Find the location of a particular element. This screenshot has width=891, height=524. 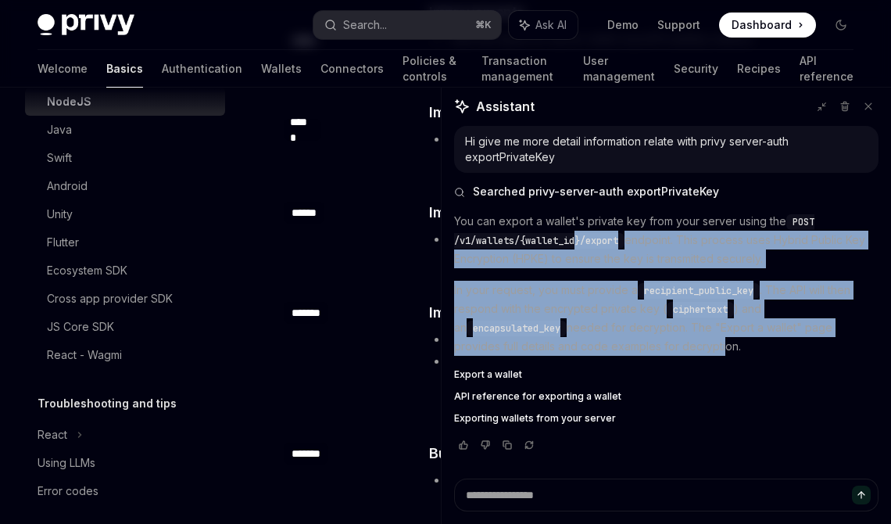

p: You can export a wallet's private key from your server using the endpoint. This process uses Hybr... is located at coordinates (666, 240).